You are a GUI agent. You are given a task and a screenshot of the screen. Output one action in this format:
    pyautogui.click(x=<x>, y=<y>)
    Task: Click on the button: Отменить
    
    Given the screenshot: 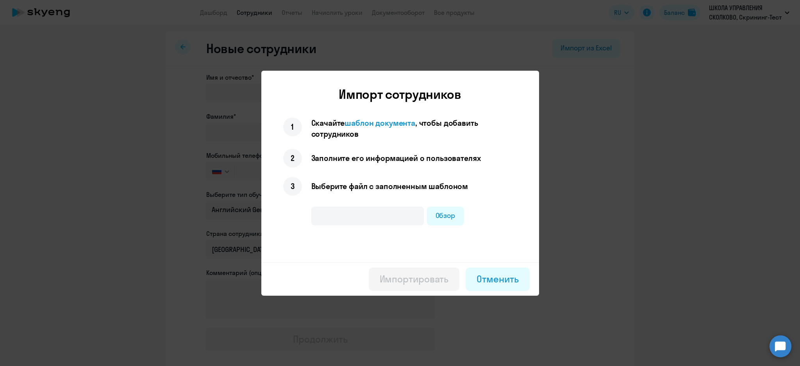 What is the action you would take?
    pyautogui.click(x=498, y=279)
    